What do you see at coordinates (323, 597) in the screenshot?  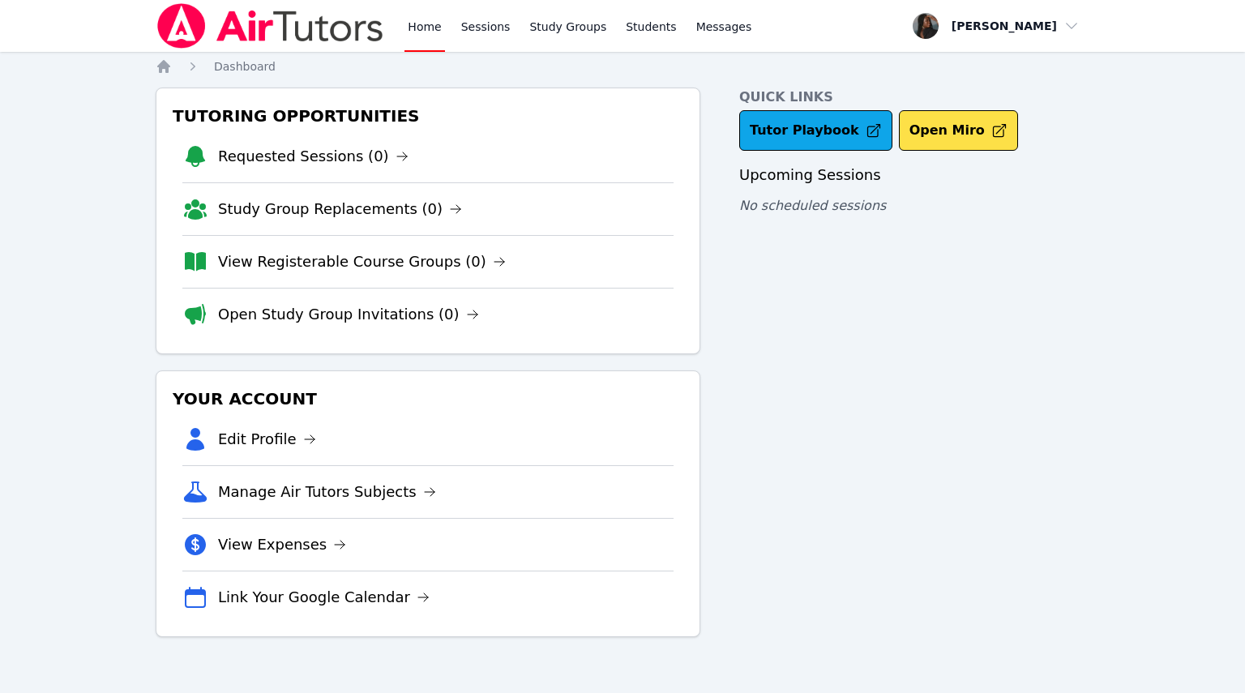 I see `a: Link Your Google Calendar` at bounding box center [323, 597].